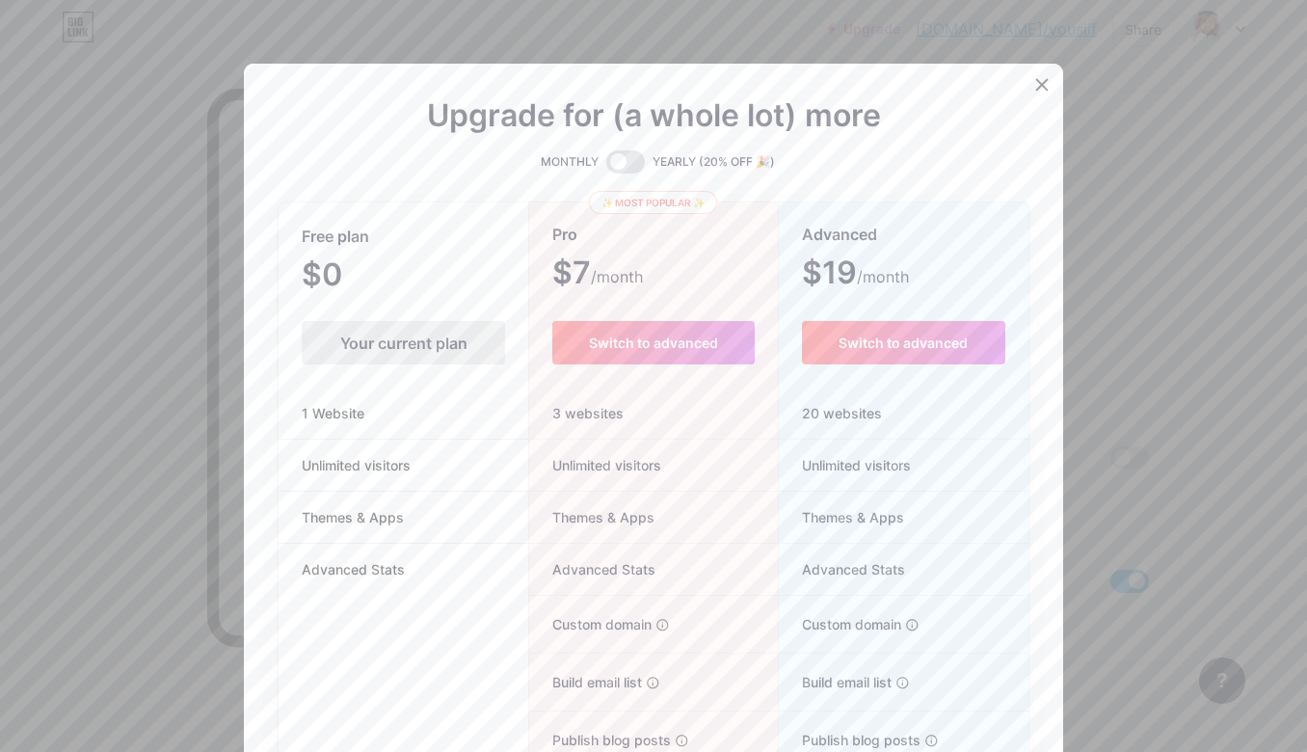 This screenshot has width=1307, height=752. Describe the element at coordinates (653, 414) in the screenshot. I see `div: 3 websites` at that location.